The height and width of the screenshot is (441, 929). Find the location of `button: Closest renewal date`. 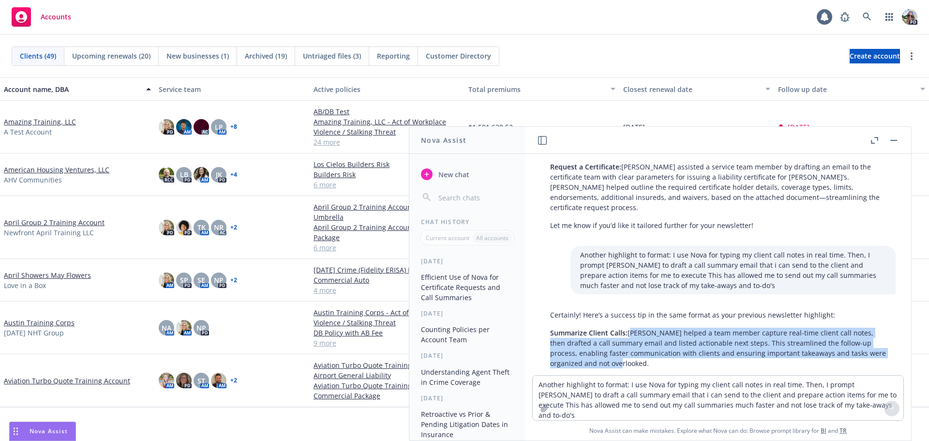

button: Closest renewal date is located at coordinates (697, 89).